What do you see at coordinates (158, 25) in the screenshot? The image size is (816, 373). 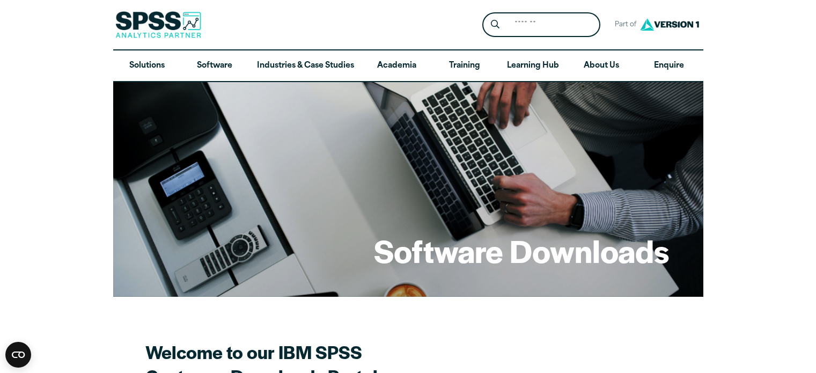 I see `img: SPSS Analytics Partner` at bounding box center [158, 25].